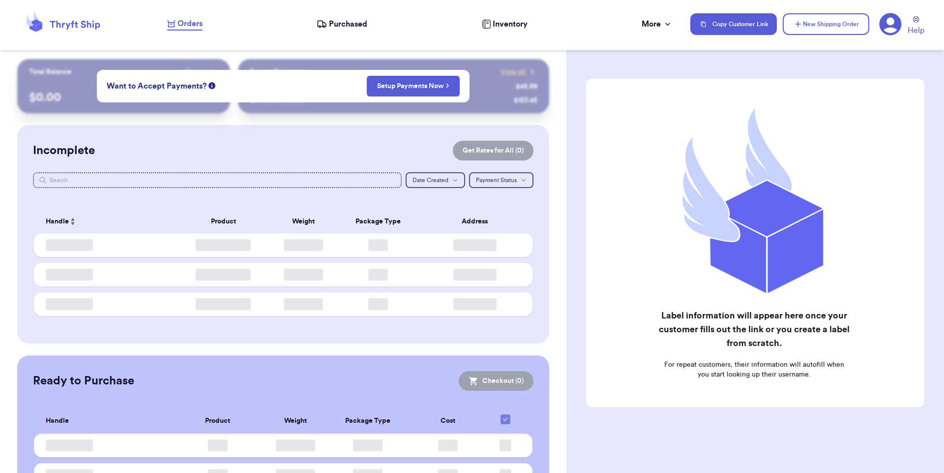 This screenshot has width=944, height=473. Describe the element at coordinates (123, 97) in the screenshot. I see `p: $ 0.00` at that location.